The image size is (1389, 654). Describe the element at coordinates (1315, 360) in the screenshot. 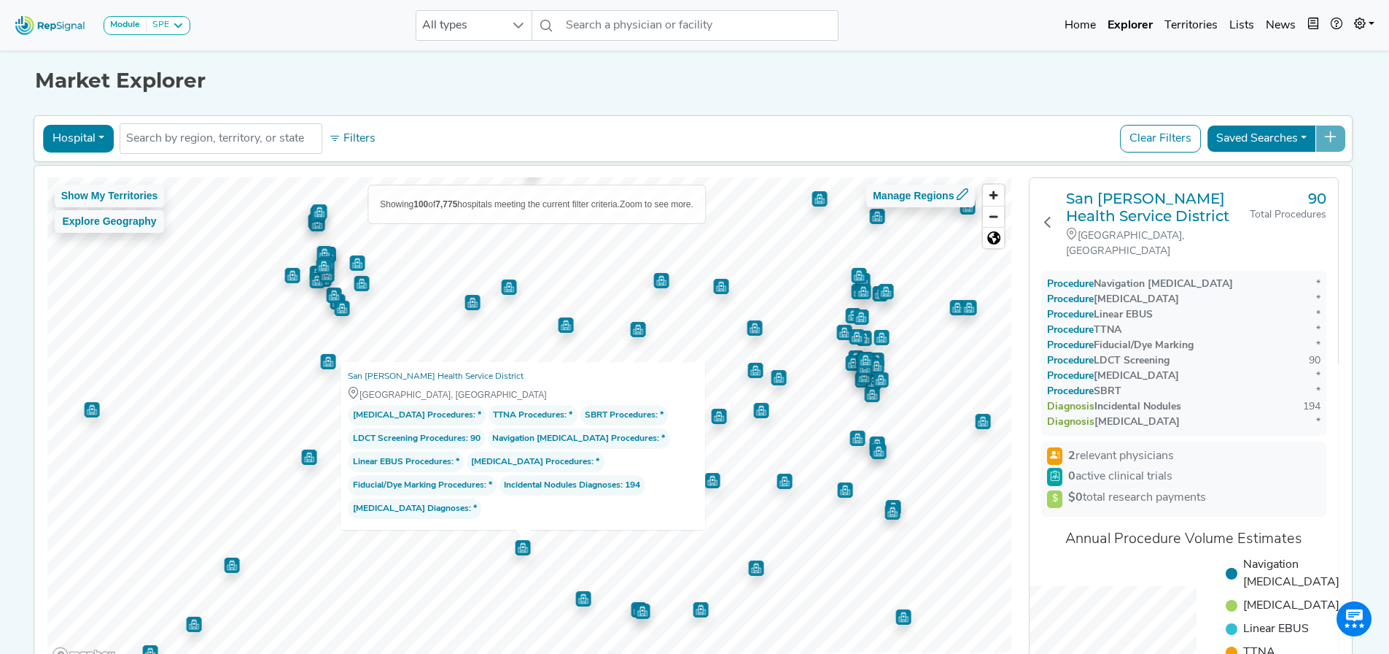

I see `div: 90` at that location.